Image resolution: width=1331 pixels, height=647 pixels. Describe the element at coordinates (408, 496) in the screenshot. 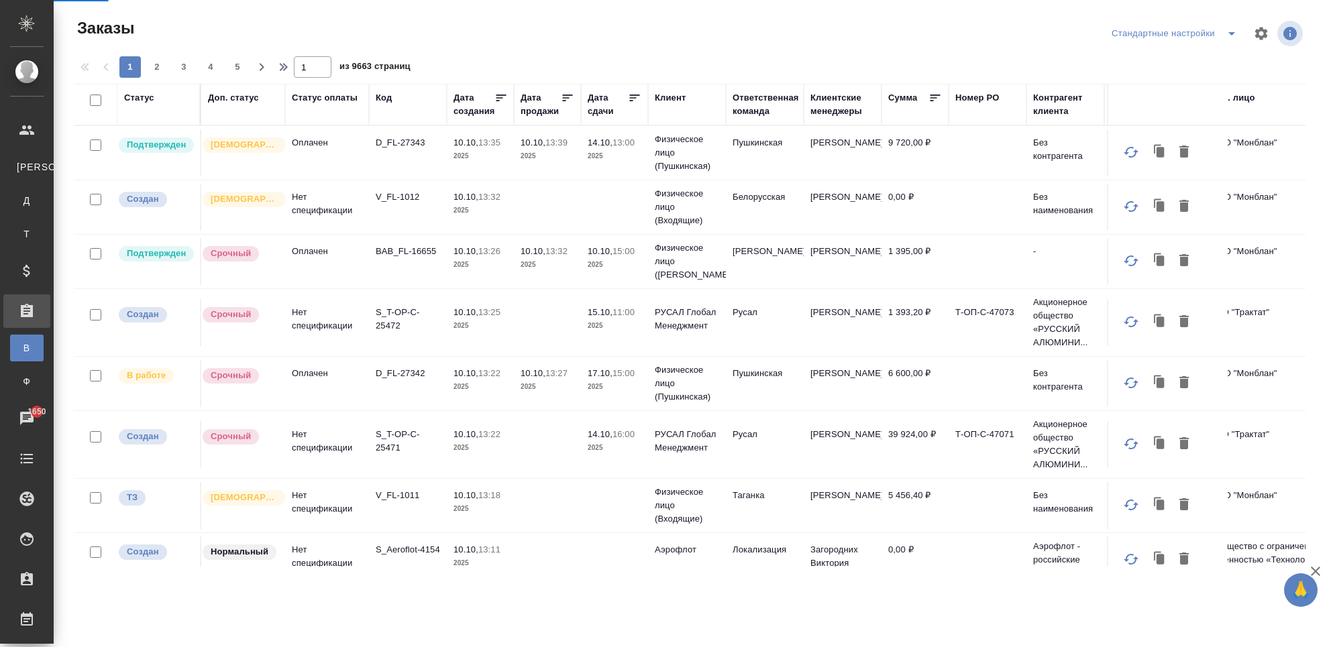

I see `p: V_FL-1011` at that location.